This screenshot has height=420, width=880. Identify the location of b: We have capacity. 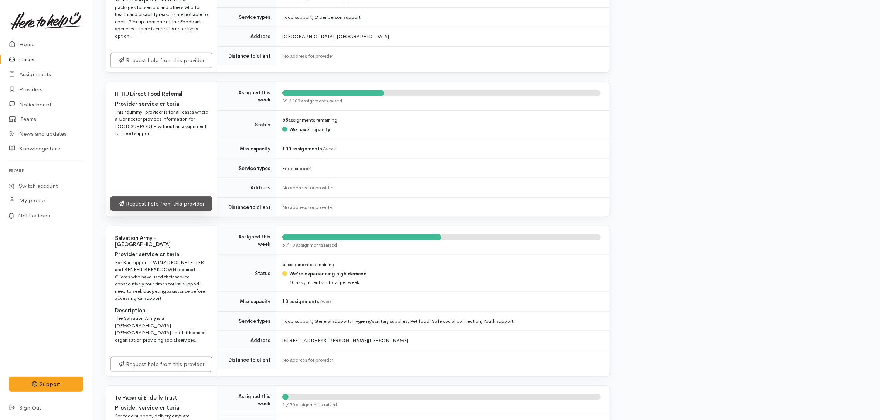
(310, 129).